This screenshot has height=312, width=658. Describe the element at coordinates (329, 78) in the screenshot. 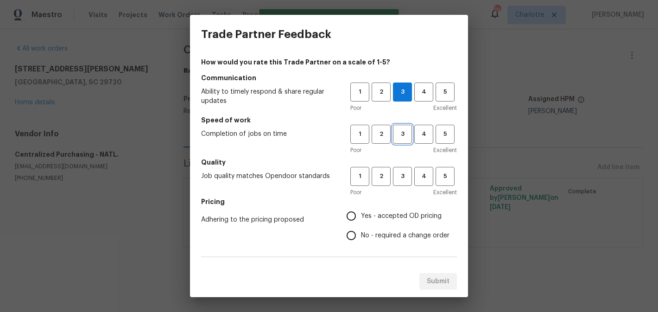

I see `h5: Communication` at that location.